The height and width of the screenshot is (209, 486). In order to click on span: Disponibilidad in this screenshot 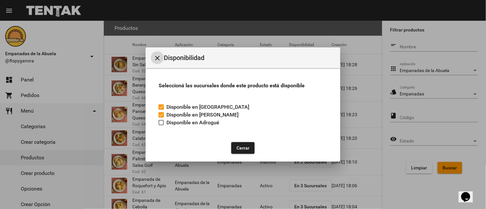, I will do `click(250, 58)`.